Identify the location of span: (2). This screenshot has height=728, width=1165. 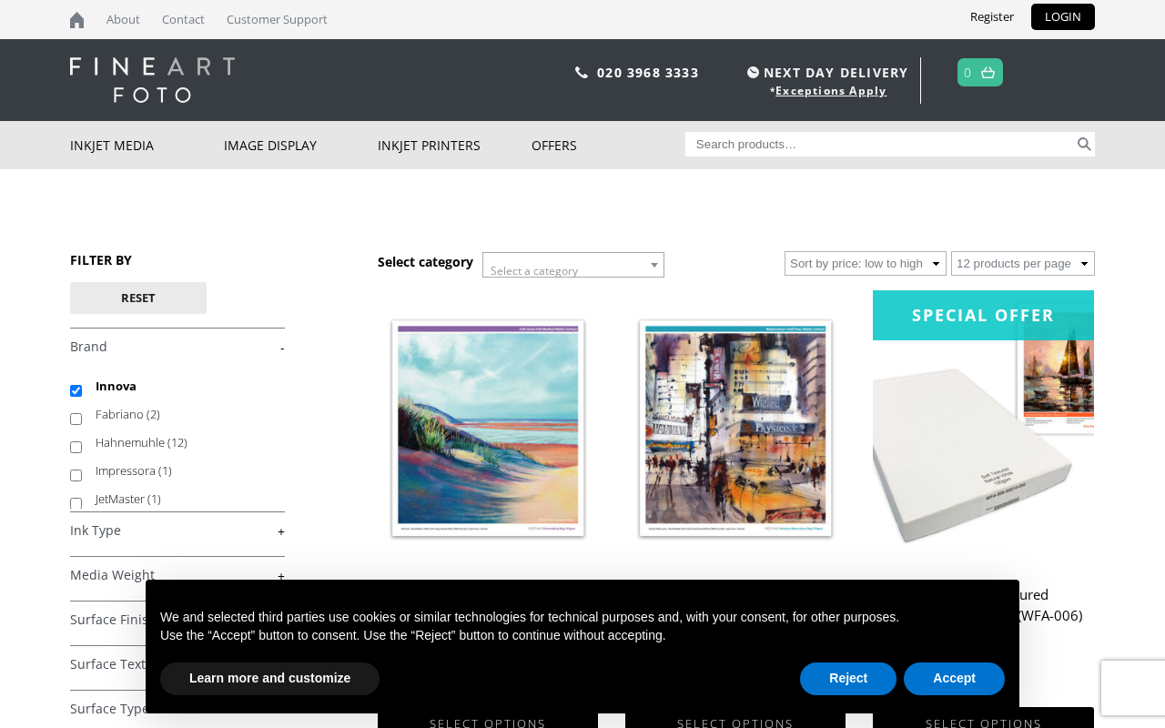
(153, 414).